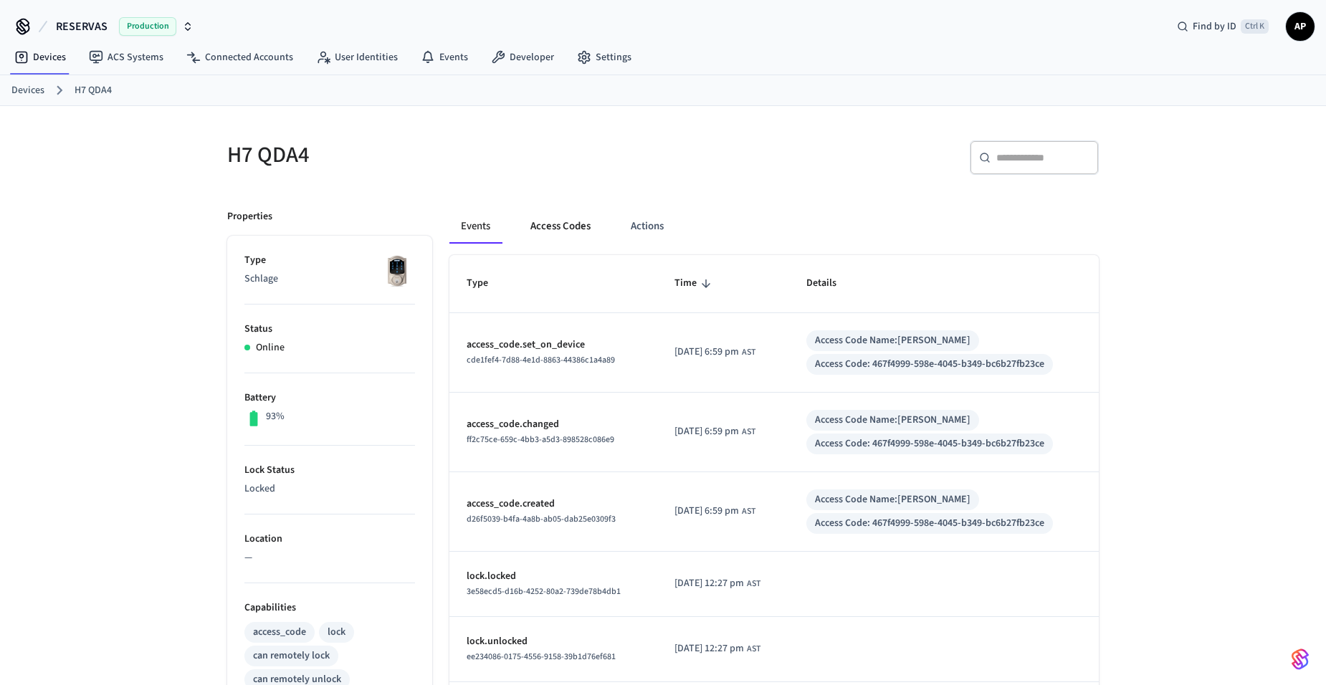  I want to click on p: Locked, so click(330, 489).